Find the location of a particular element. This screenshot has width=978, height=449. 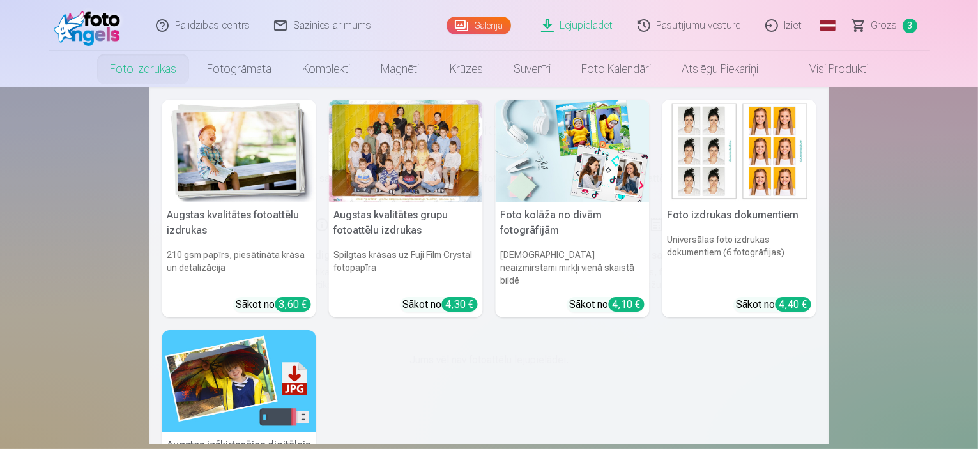

a: Visi produkti is located at coordinates (828, 69).